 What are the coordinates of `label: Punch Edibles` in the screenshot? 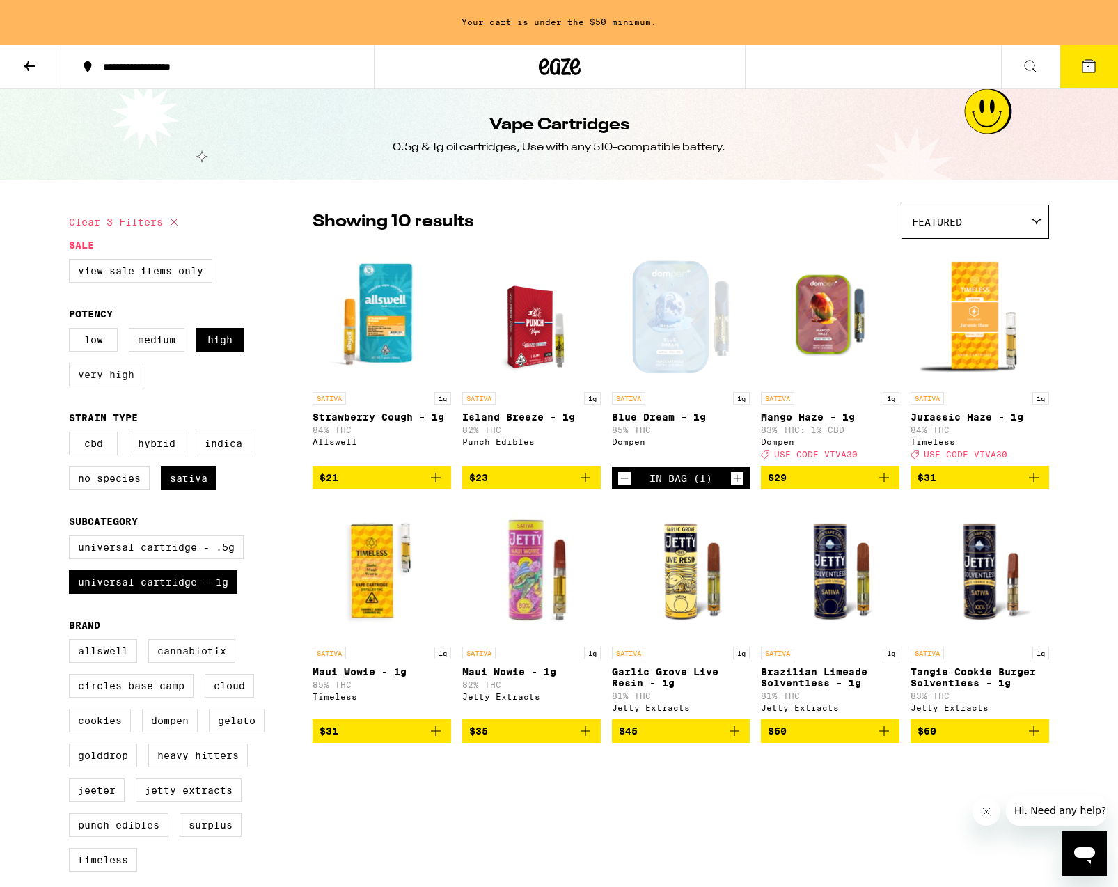 It's located at (118, 825).